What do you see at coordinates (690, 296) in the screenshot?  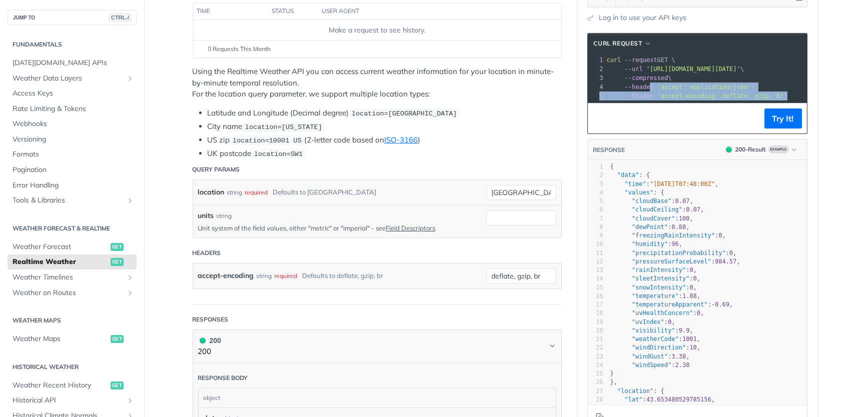 I see `span: 1.88` at bounding box center [690, 296].